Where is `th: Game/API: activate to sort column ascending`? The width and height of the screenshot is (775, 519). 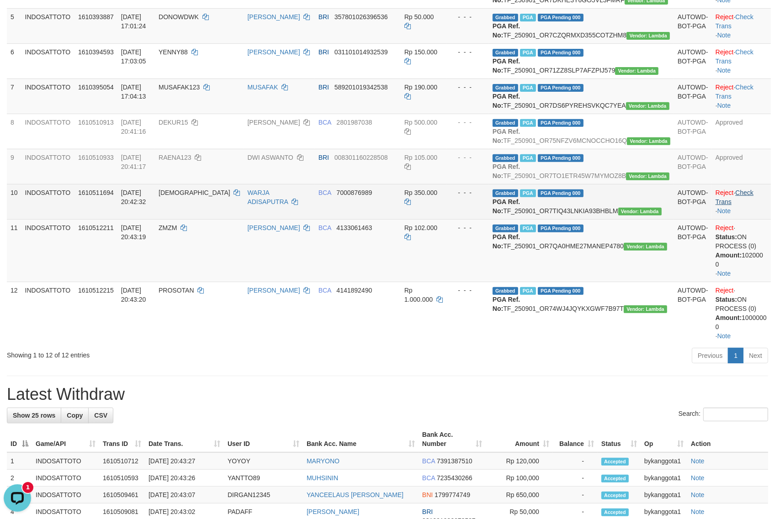
th: Game/API: activate to sort column ascending is located at coordinates (65, 439).